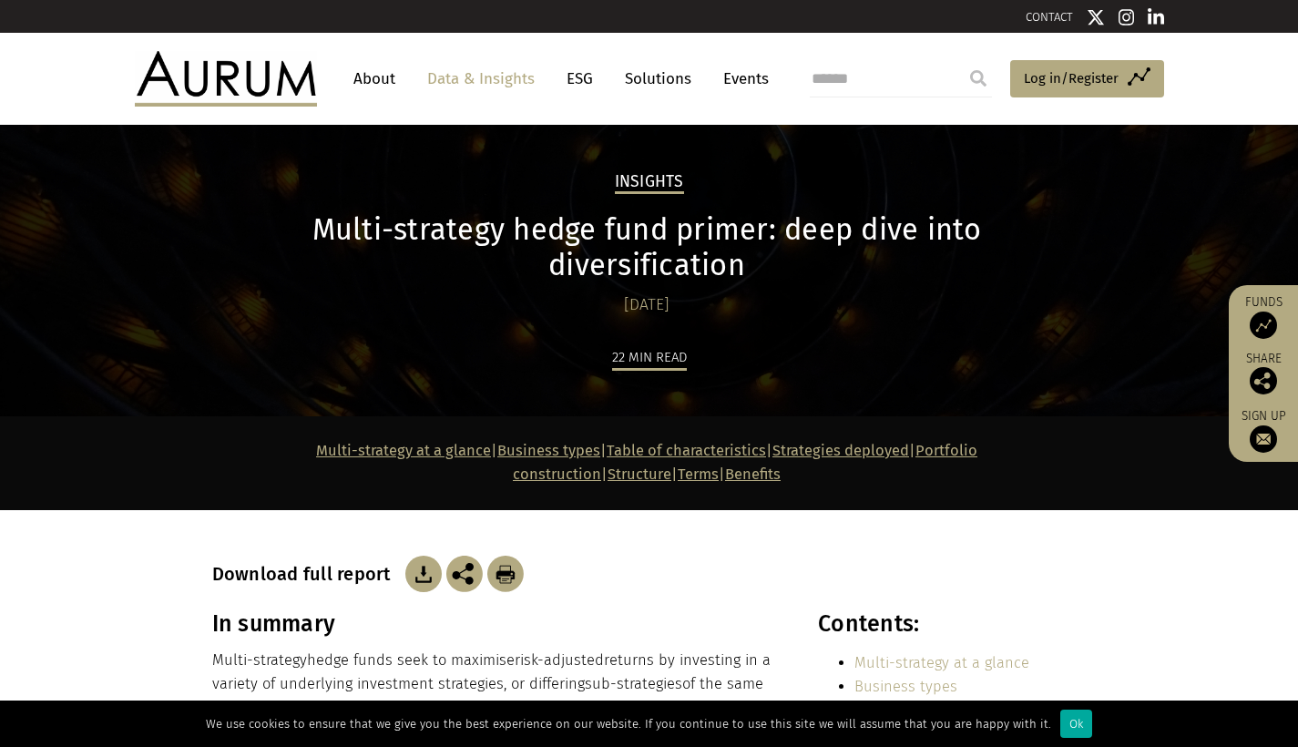 The image size is (1298, 747). Describe the element at coordinates (1071, 78) in the screenshot. I see `span: Log in/Register` at that location.